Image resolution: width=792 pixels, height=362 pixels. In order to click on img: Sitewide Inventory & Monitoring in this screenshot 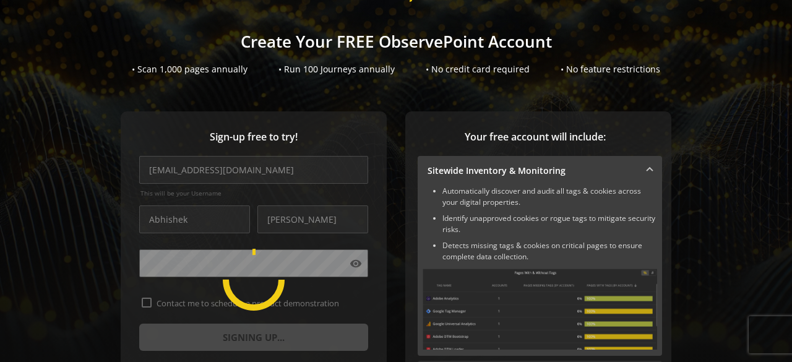, I will do `click(540, 309)`.